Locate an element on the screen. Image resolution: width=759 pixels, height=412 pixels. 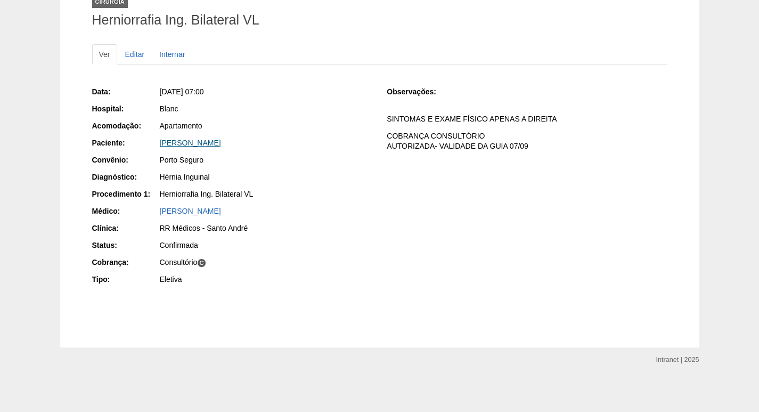
div: Blanc is located at coordinates (266, 109).